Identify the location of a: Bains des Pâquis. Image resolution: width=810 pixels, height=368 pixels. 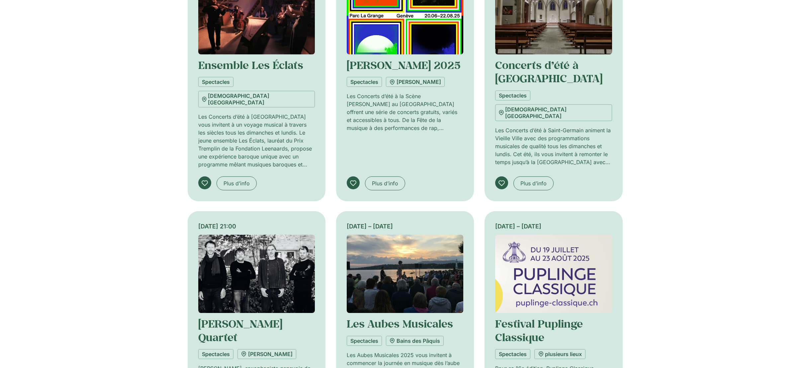
(415, 341).